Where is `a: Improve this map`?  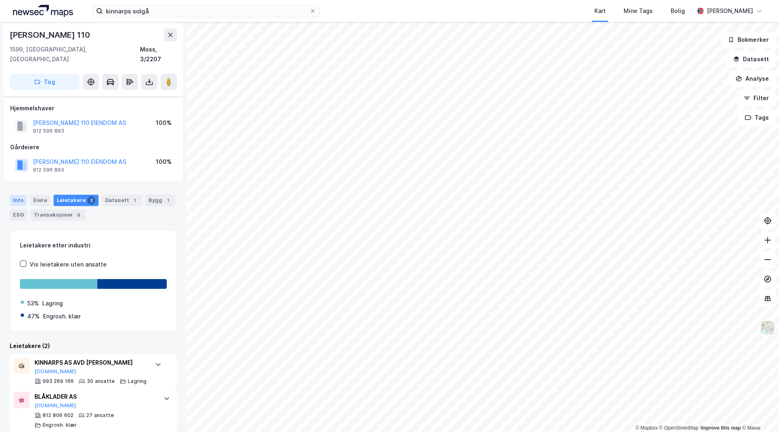 a: Improve this map is located at coordinates (721, 428).